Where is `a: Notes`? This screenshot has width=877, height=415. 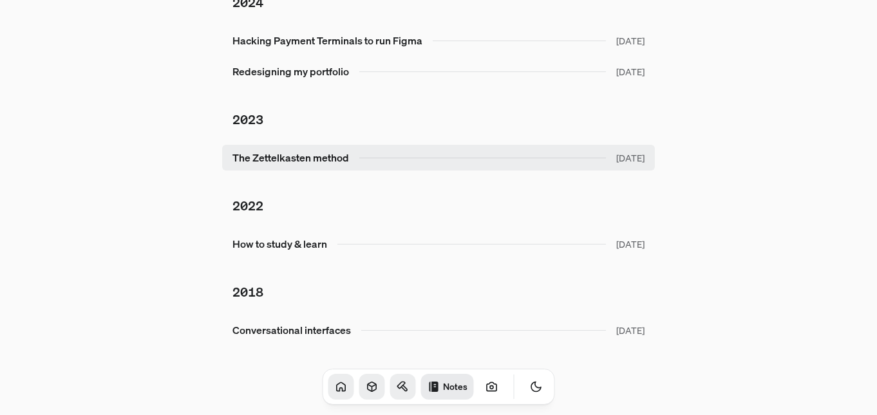 a: Notes is located at coordinates (447, 387).